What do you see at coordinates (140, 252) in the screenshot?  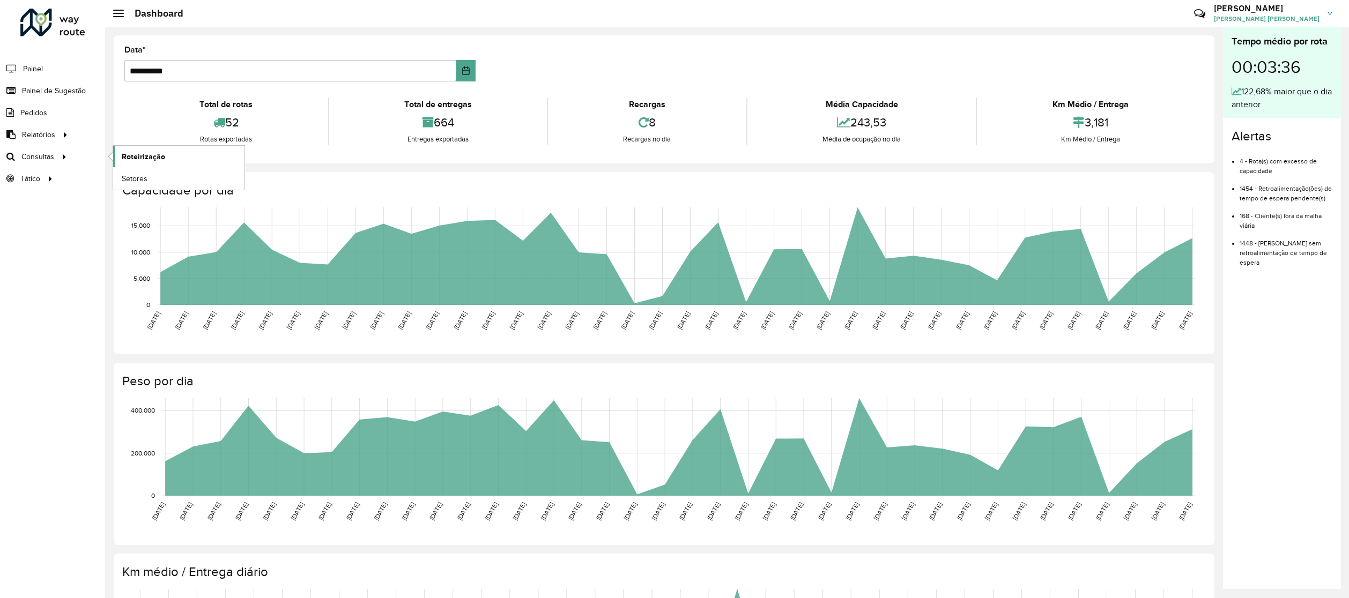 I see `text: 10,000` at bounding box center [140, 252].